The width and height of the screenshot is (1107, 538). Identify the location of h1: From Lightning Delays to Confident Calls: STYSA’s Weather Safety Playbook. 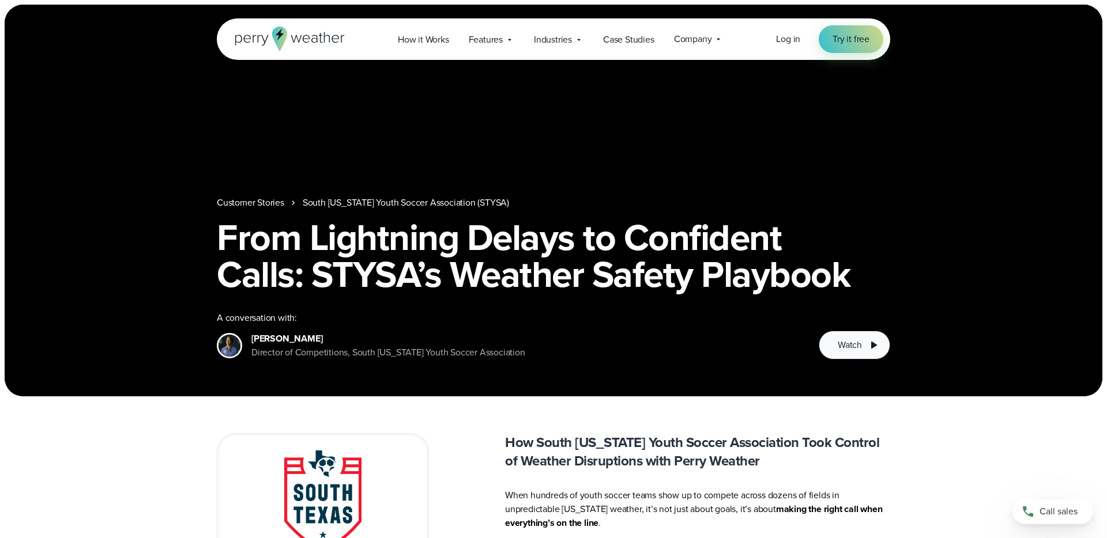
(553, 256).